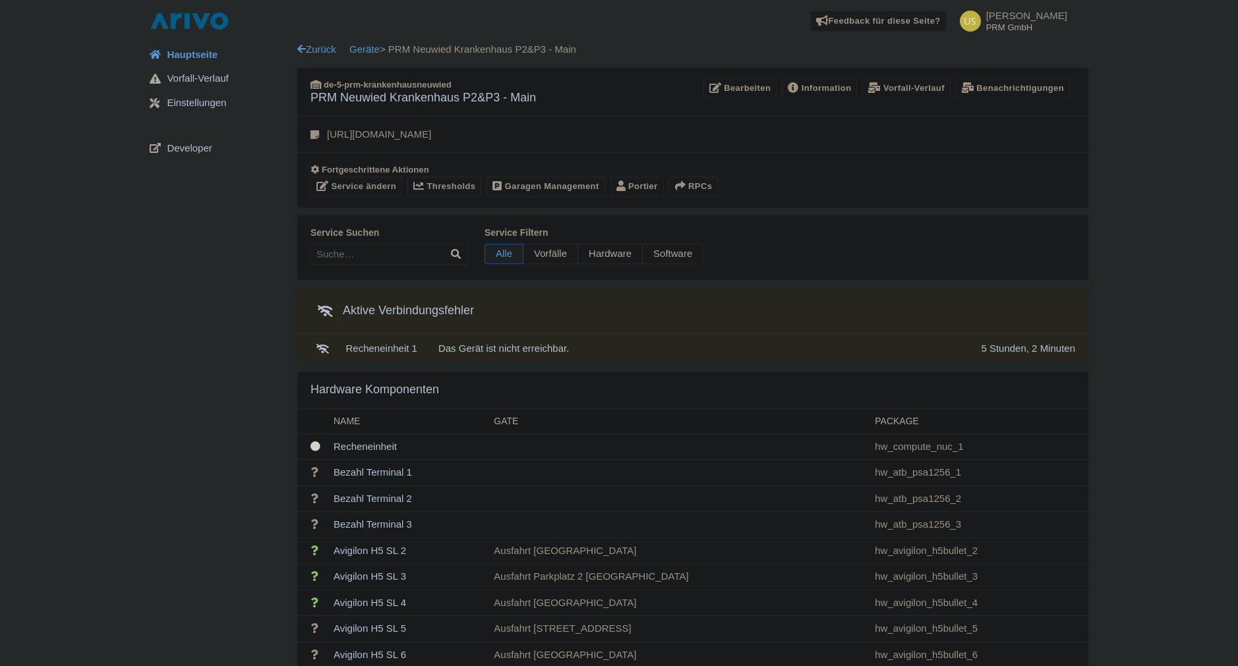 This screenshot has height=666, width=1238. I want to click on h3: Aktive Verbindungsfehler, so click(392, 311).